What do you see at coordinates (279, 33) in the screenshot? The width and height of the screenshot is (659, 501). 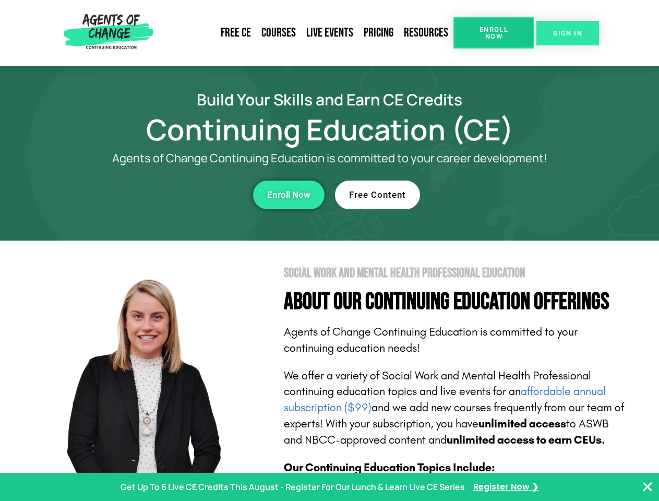 I see `a: Courses` at bounding box center [279, 33].